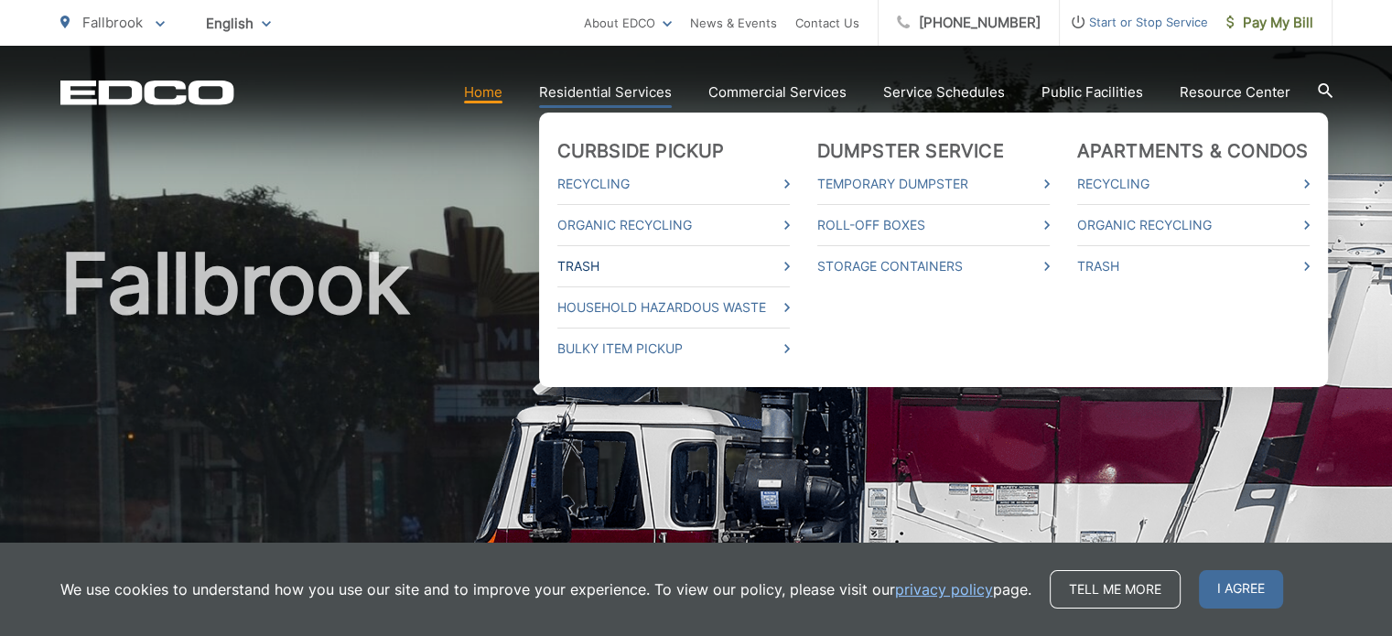 The image size is (1392, 636). Describe the element at coordinates (1092, 92) in the screenshot. I see `a: Public Facilities` at that location.